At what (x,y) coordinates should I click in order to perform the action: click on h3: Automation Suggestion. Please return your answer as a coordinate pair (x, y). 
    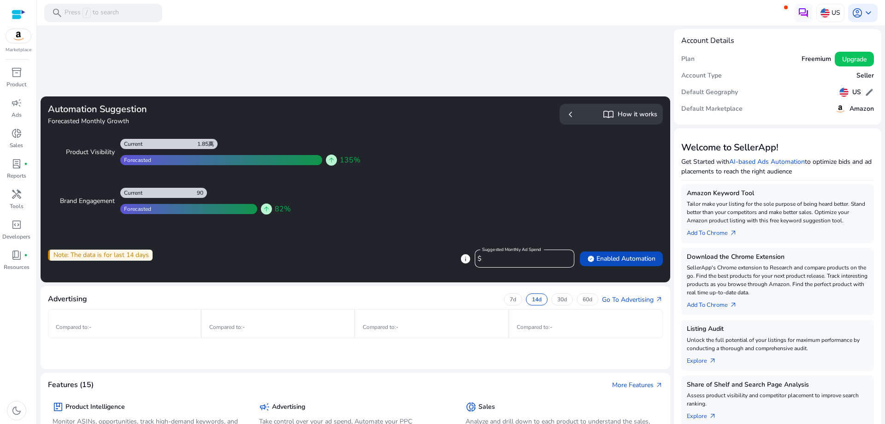
    Looking at the image, I should click on (200, 109).